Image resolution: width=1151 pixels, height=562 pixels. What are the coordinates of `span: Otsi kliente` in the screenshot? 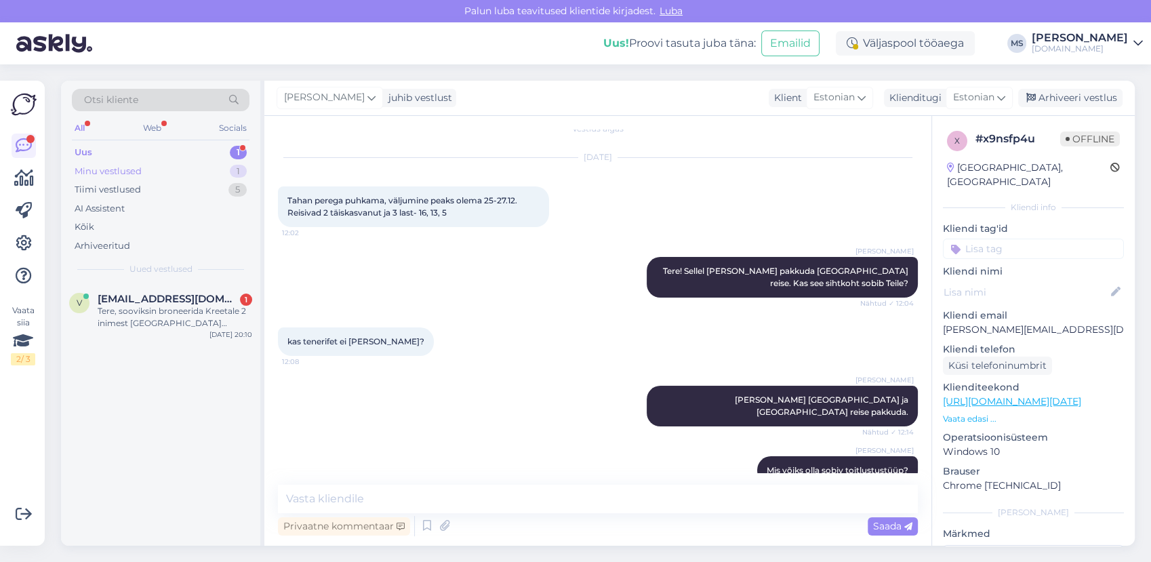 It's located at (111, 100).